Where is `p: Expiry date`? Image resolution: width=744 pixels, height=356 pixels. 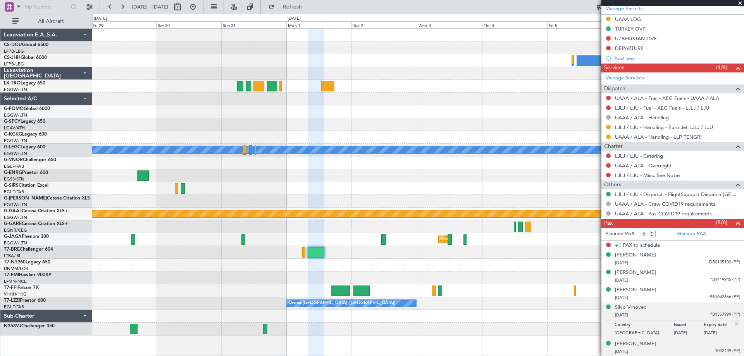 p: Expiry date is located at coordinates (719, 326).